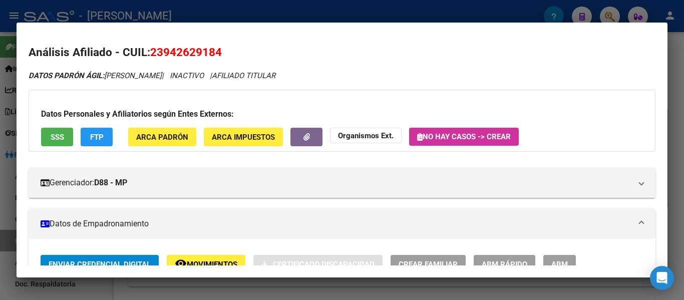 This screenshot has width=684, height=300. Describe the element at coordinates (162, 137) in the screenshot. I see `span: ARCA Padrón` at that location.